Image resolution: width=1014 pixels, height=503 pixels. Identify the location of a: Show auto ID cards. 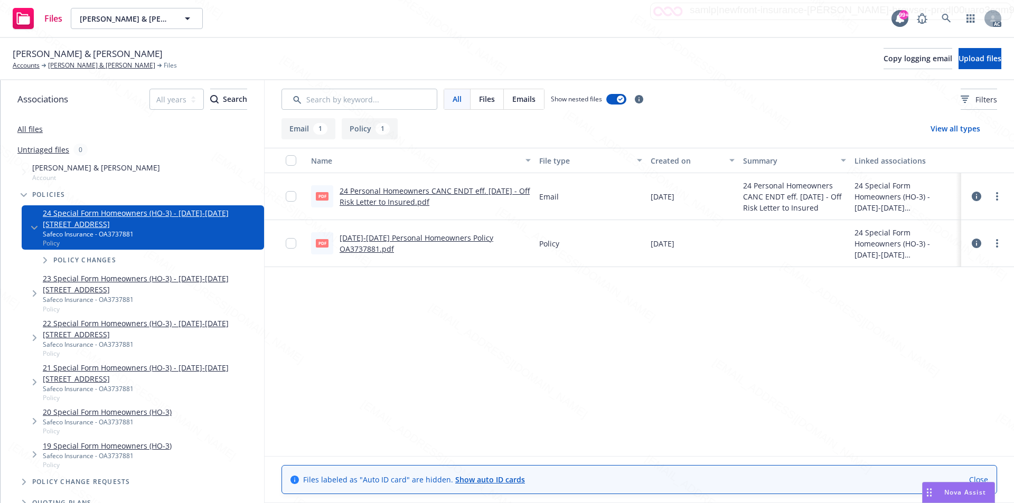
(490, 480).